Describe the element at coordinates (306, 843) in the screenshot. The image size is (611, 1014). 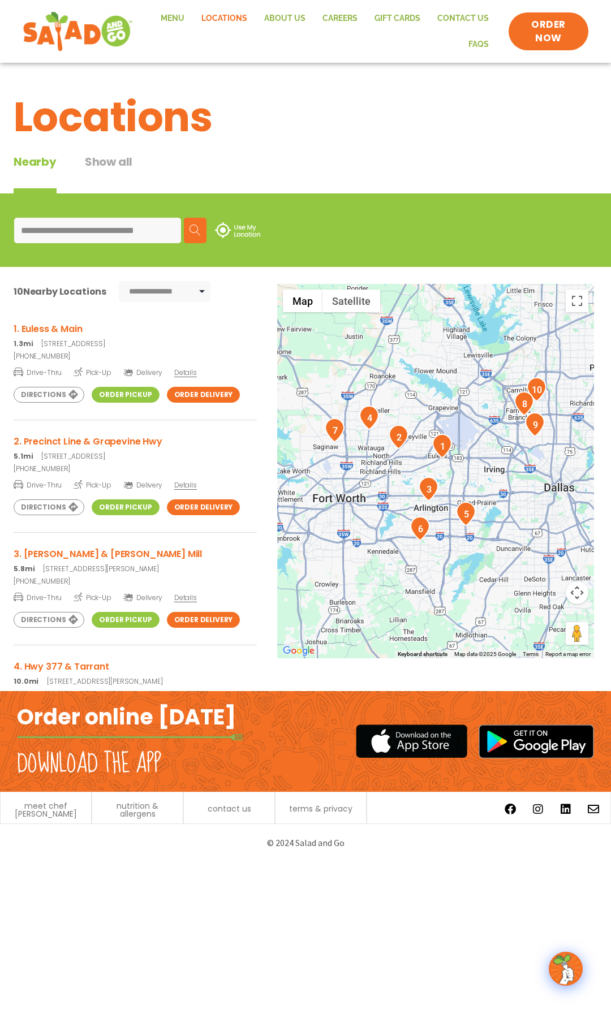
I see `p: © 2024 Salad and Go` at that location.